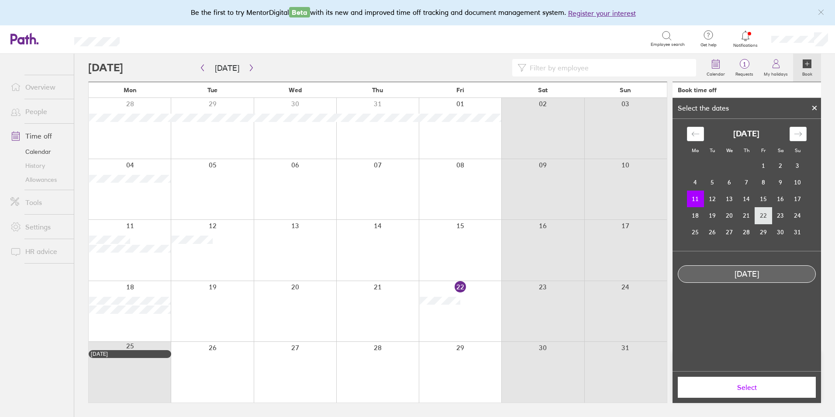  What do you see at coordinates (695, 215) in the screenshot?
I see `td: Monday, August 18, 2025` at bounding box center [695, 215].